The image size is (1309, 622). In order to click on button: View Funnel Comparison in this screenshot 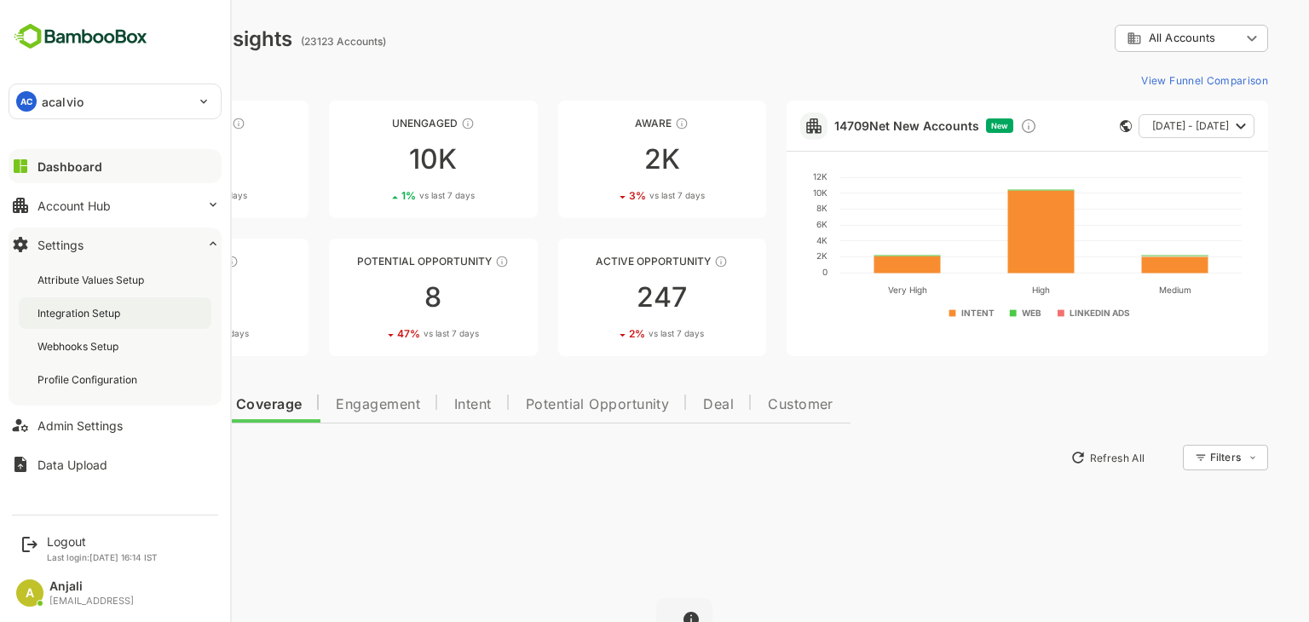, I will do `click(1141, 80)`.